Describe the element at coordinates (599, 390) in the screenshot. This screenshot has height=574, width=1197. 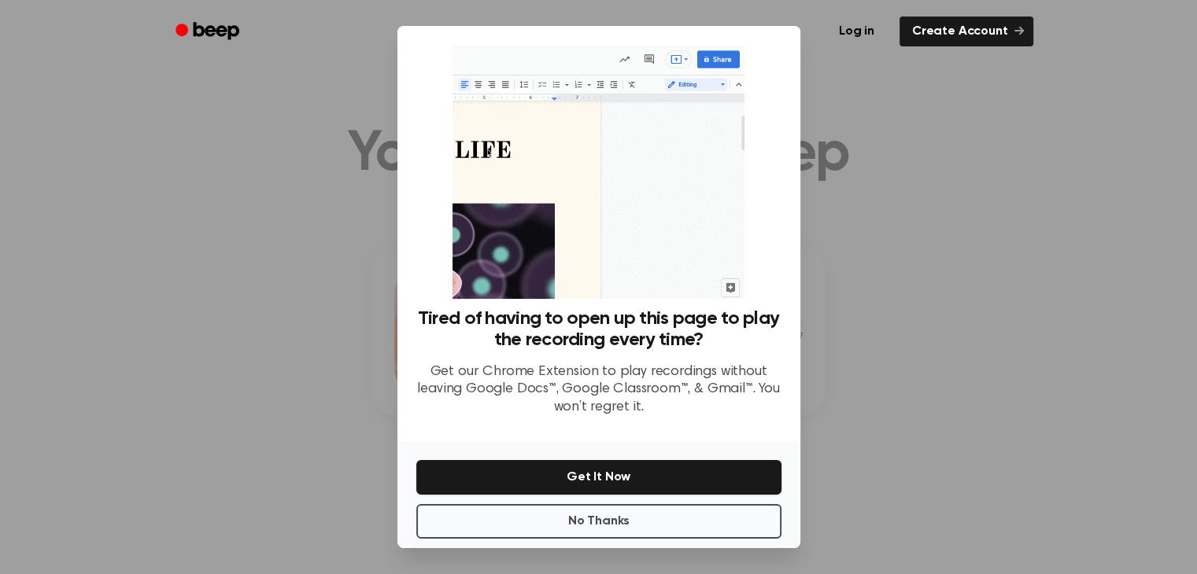
I see `p: Get our Chrome Extension to play recordings without leaving Google Docs™, Google Classroom™, & Gm...` at that location.